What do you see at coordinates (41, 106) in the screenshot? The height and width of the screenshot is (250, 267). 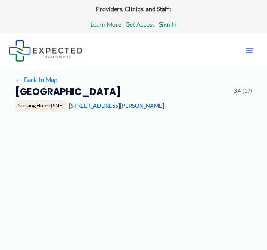 I see `div: Nursing Home (SNF)` at bounding box center [41, 106].